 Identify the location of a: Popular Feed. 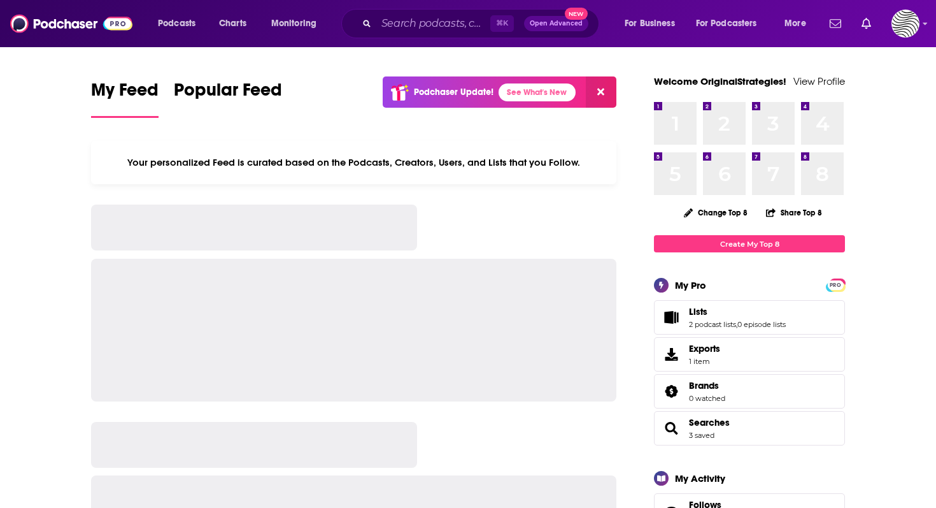
(228, 98).